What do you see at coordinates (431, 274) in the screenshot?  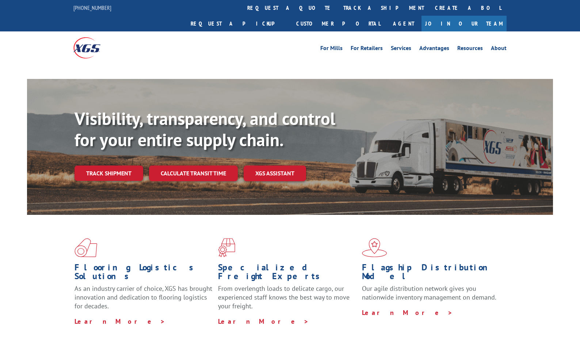 I see `h1: Flagship Distribution Model` at bounding box center [431, 274].